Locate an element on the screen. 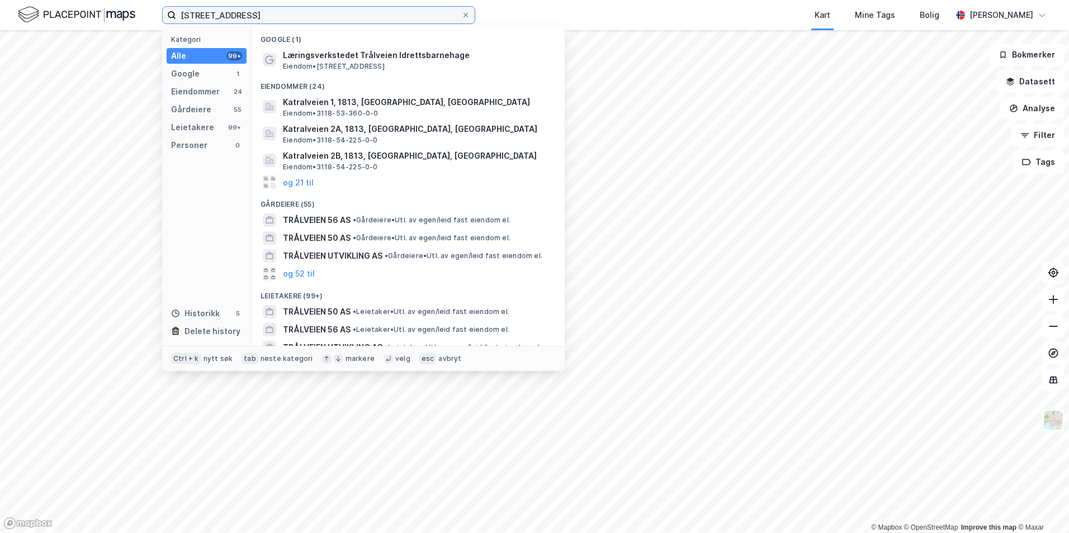 This screenshot has width=1069, height=533. button: Datasett is located at coordinates (1030, 82).